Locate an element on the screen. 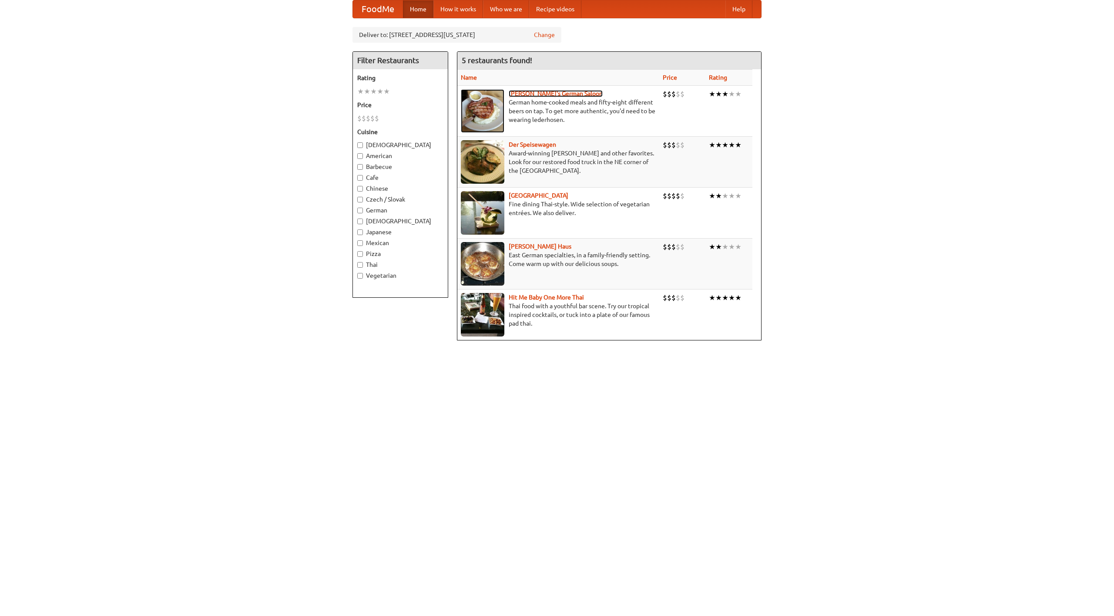  a: Price is located at coordinates (670, 77).